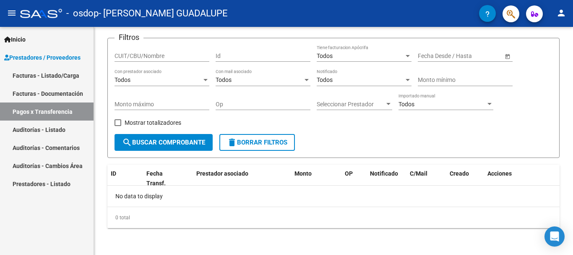  Describe the element at coordinates (476, 56) in the screenshot. I see `input: Fecha fin` at that location.